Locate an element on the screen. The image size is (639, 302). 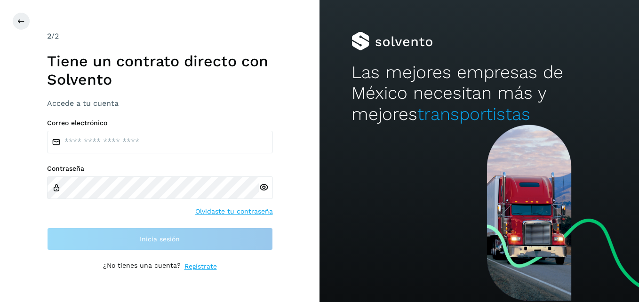
span: 2 is located at coordinates (49, 36).